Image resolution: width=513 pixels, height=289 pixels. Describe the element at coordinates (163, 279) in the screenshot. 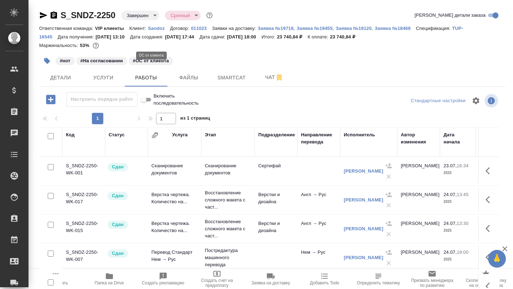

I see `button: Создать рекламацию` at that location.